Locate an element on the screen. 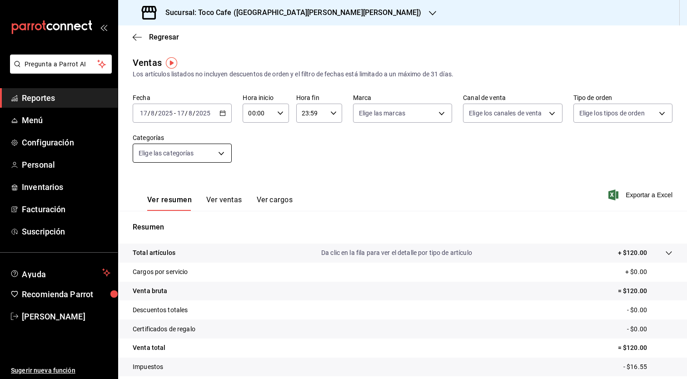  label: Categorías is located at coordinates (182, 138).